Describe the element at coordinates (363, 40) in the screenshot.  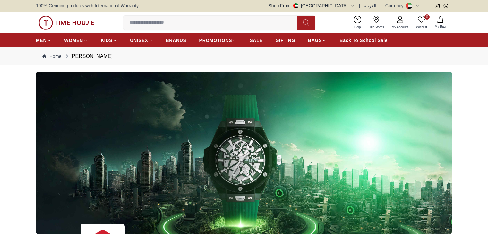
I see `a: Back To School Sale` at that location.